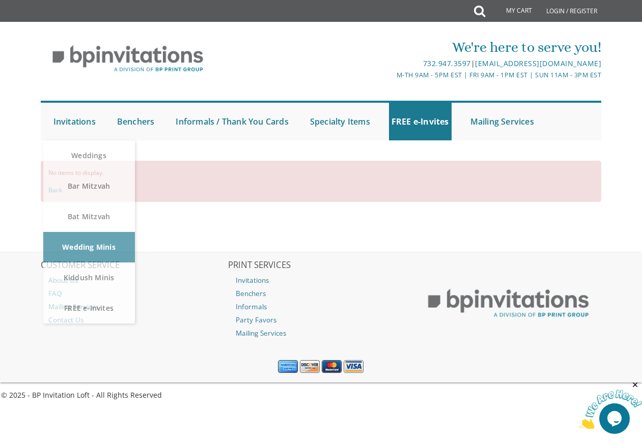 This screenshot has width=642, height=444. Describe the element at coordinates (133, 266) in the screenshot. I see `h2: CUSTOMER SERVICE` at that location.